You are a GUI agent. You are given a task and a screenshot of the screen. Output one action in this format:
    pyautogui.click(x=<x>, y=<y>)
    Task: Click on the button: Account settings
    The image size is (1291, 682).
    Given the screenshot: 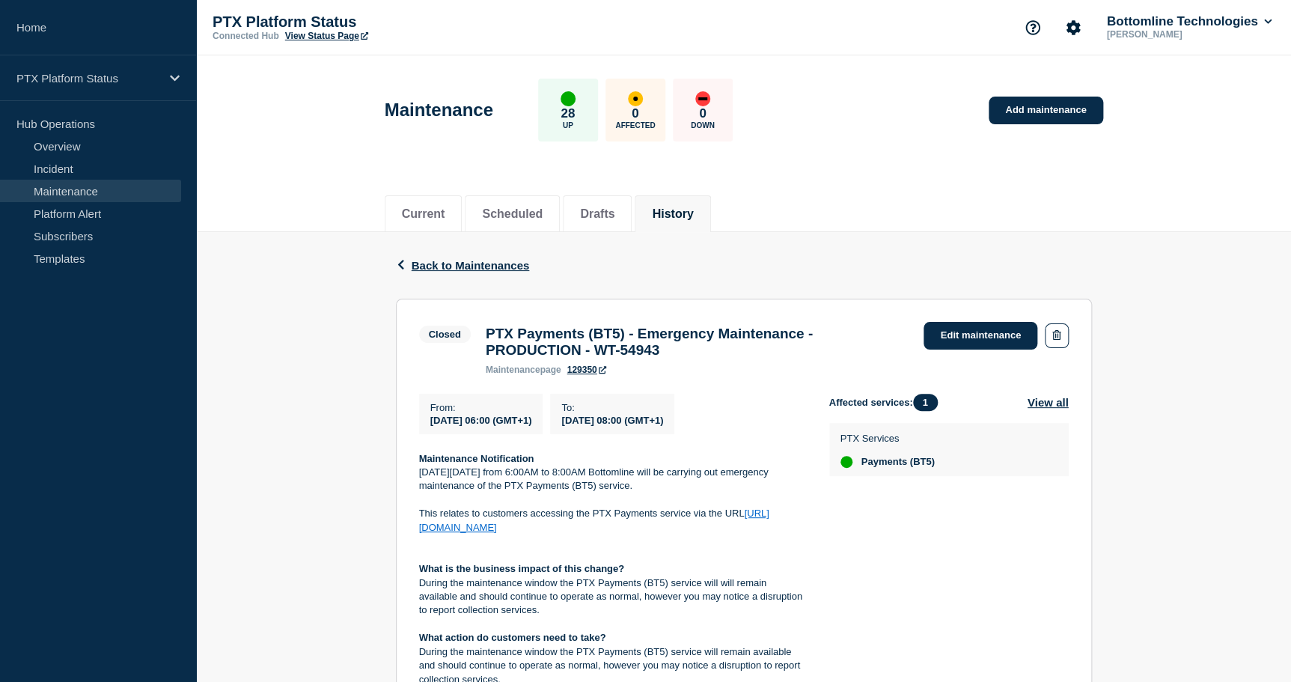 What is the action you would take?
    pyautogui.click(x=1073, y=28)
    